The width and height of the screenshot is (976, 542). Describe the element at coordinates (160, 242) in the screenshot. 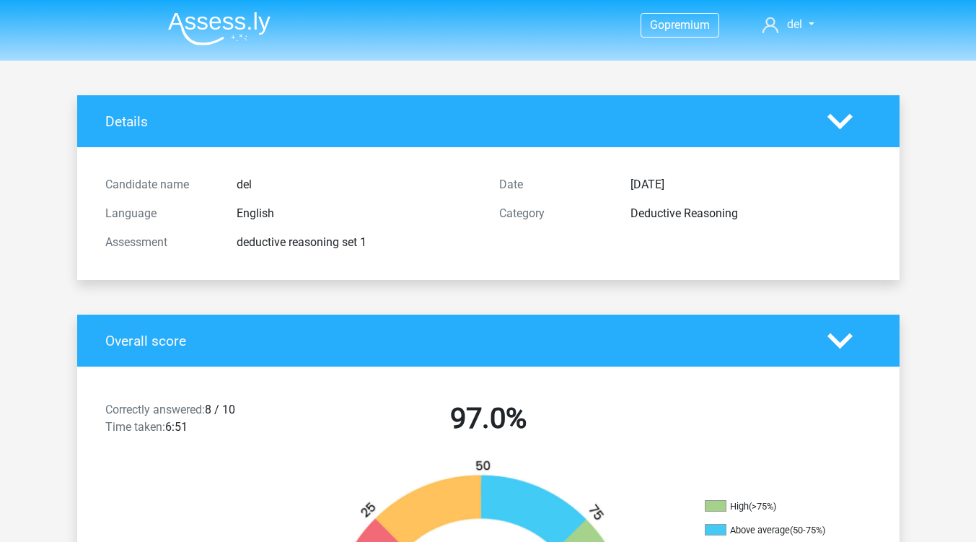

I see `div: Assessment` at that location.